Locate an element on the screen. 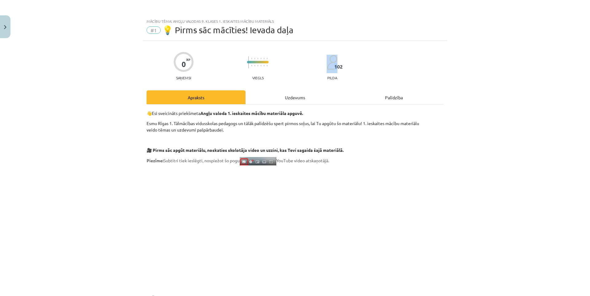  strong: 🎥 Pirms sāc apgūt materiālu, noskaties skolotāja video un uzzini, kas Tevi sagaida šajā materiālā. is located at coordinates (245, 150).